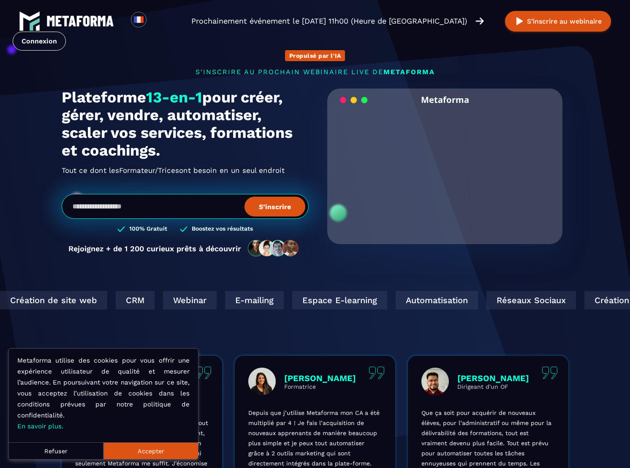  Describe the element at coordinates (186, 300) in the screenshot. I see `div: Webinar` at that location.